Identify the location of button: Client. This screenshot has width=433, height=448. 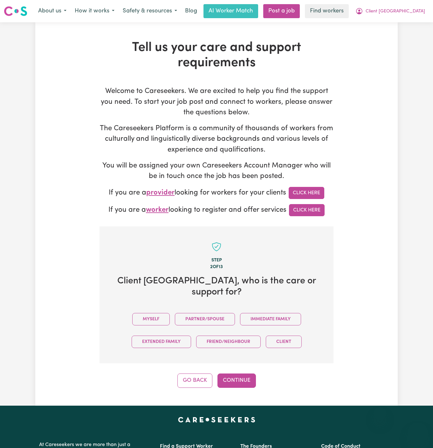
(284, 341).